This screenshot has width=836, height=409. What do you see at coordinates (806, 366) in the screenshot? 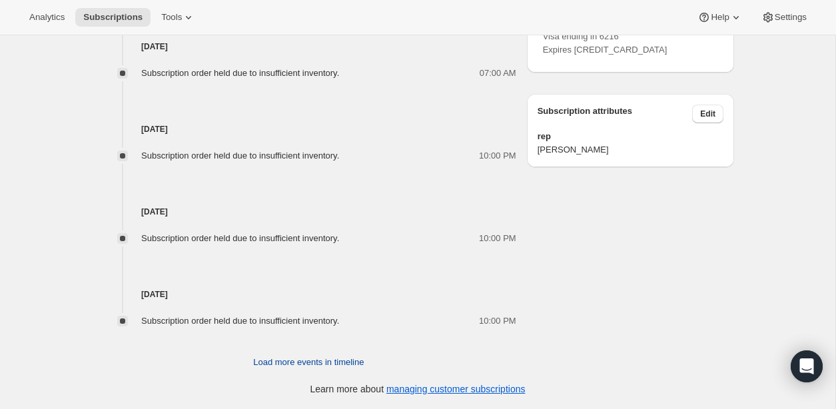
I see `div: Open Intercom Messenger` at bounding box center [806, 366].